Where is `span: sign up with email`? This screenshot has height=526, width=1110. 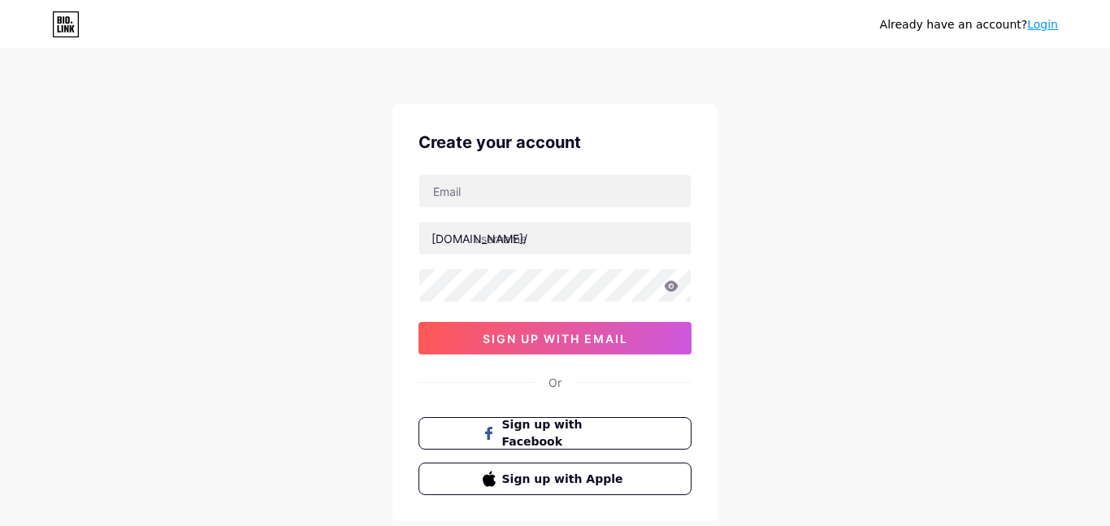
span: sign up with email is located at coordinates (555, 338).